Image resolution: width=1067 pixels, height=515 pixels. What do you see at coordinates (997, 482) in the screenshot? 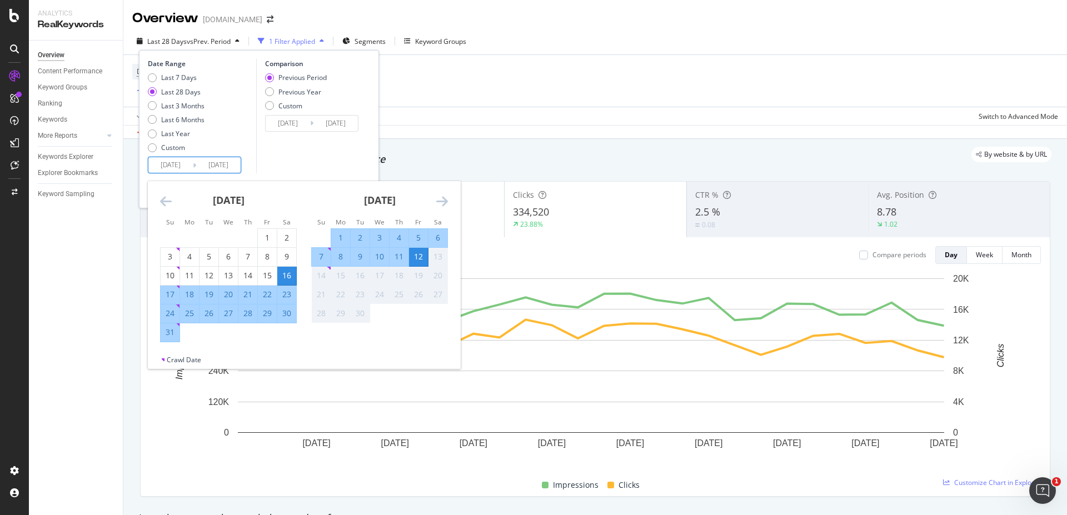
I see `span: Customize Chart in Explorer` at bounding box center [997, 482].